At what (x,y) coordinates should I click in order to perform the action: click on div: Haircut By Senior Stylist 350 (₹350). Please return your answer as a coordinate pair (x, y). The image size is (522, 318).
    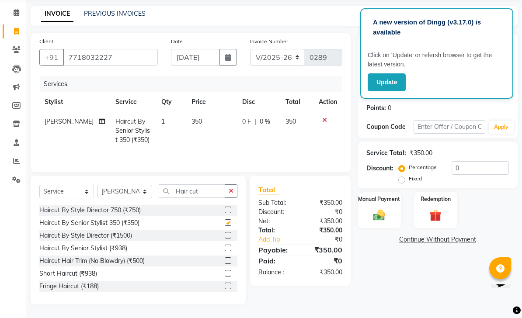
    Looking at the image, I should click on (89, 223).